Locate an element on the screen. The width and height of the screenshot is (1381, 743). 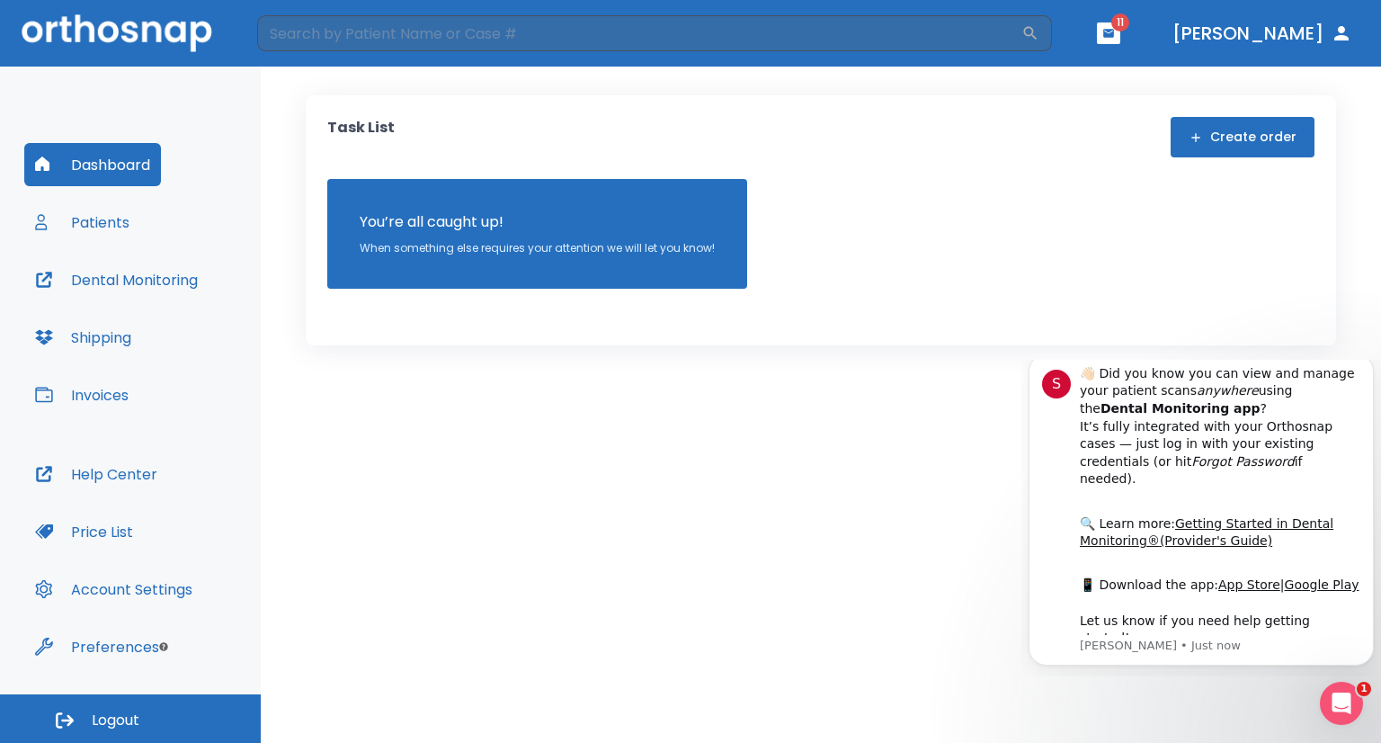
a: Invoices is located at coordinates (82, 395).